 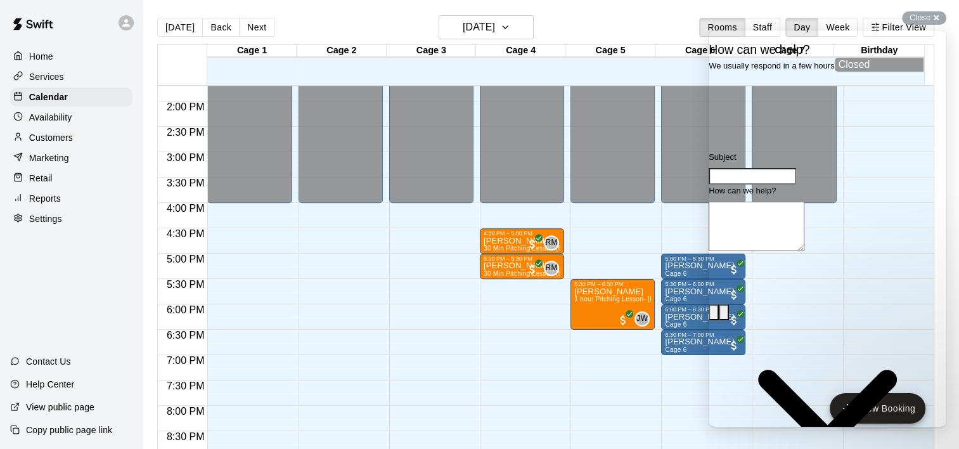 What do you see at coordinates (257, 27) in the screenshot?
I see `button: Next` at bounding box center [257, 27].